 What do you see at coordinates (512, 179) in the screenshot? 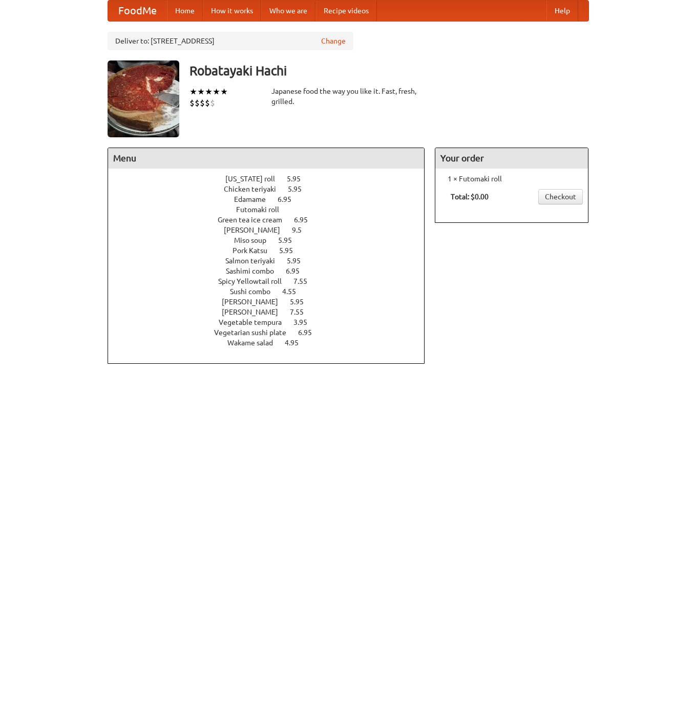
I see `li: 1 × Futomaki roll` at bounding box center [512, 179].